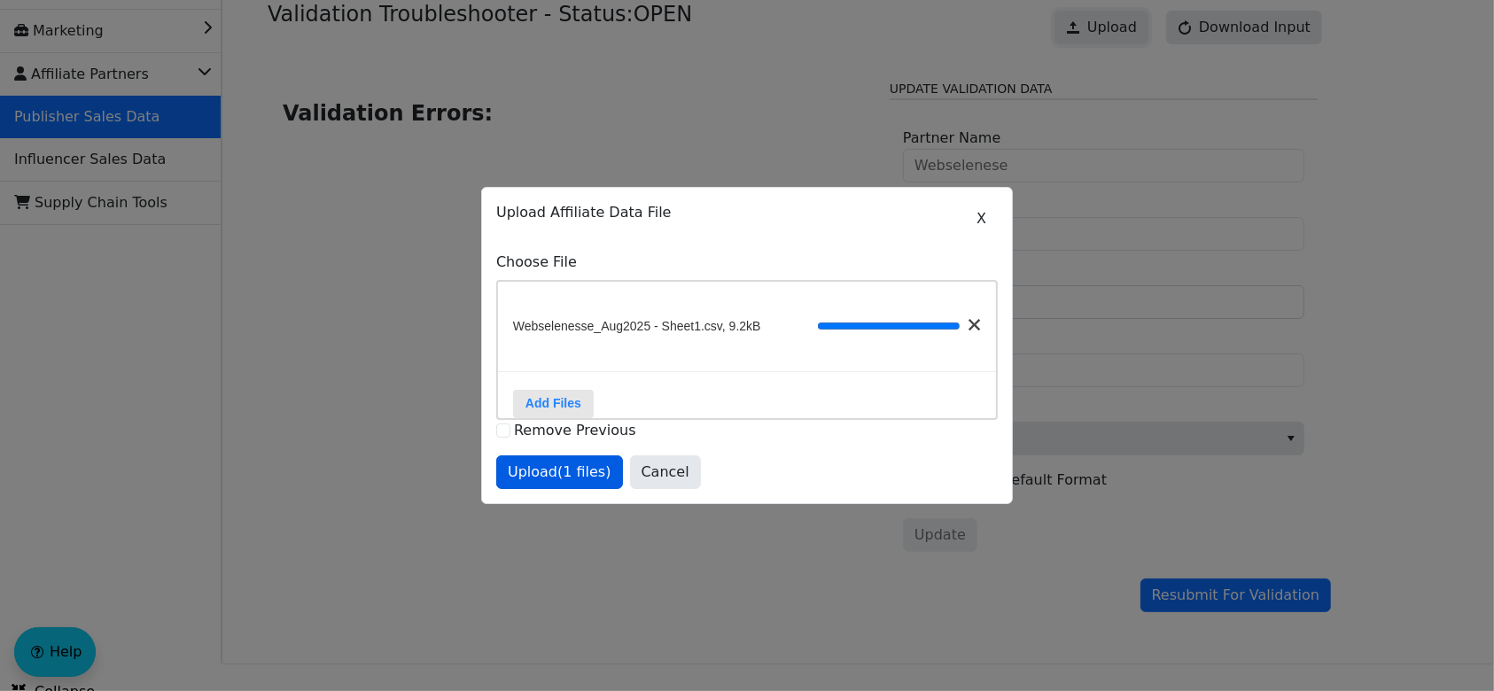  What do you see at coordinates (559, 472) in the screenshot?
I see `span: Upload (1 files)` at bounding box center [559, 472].